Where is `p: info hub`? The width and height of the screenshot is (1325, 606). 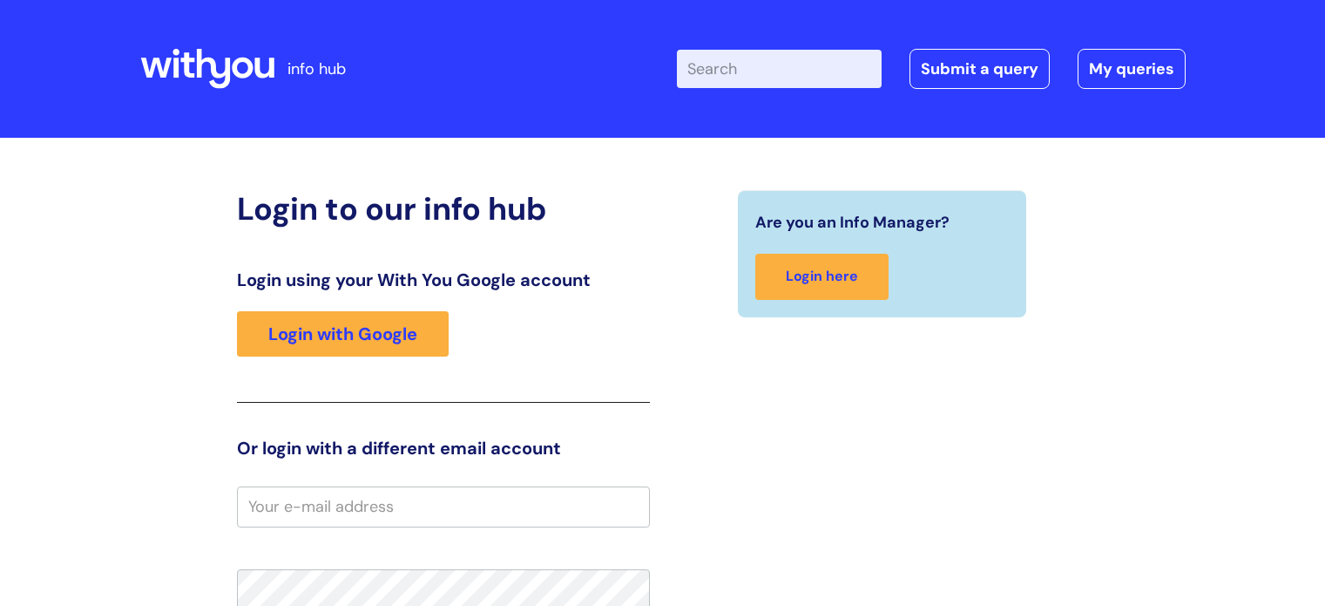
p: info hub is located at coordinates (316, 69).